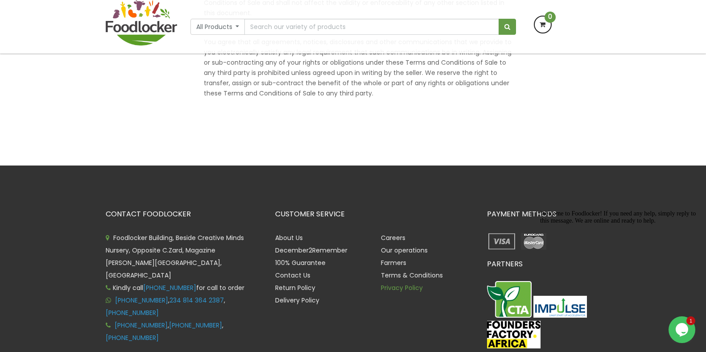  I want to click on a: Careers, so click(393, 238).